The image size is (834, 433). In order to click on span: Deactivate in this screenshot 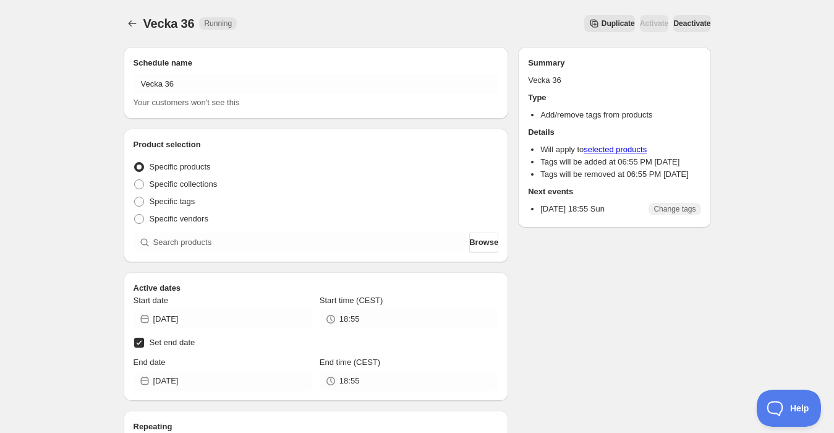, I will do `click(692, 24)`.